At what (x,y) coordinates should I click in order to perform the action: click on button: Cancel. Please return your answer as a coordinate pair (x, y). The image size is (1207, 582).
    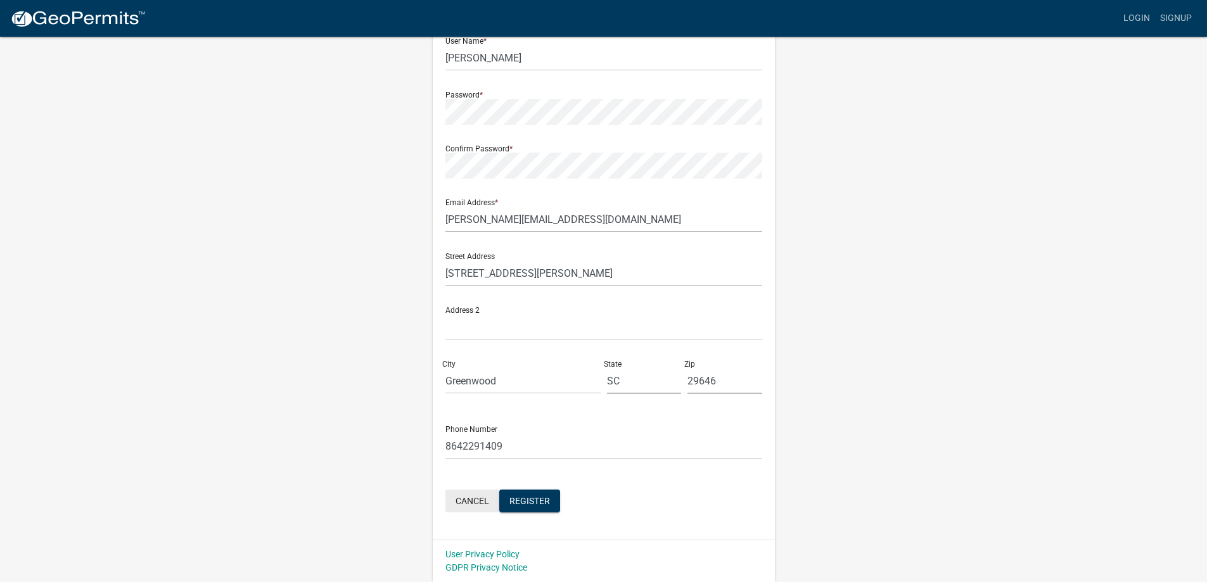
    Looking at the image, I should click on (472, 501).